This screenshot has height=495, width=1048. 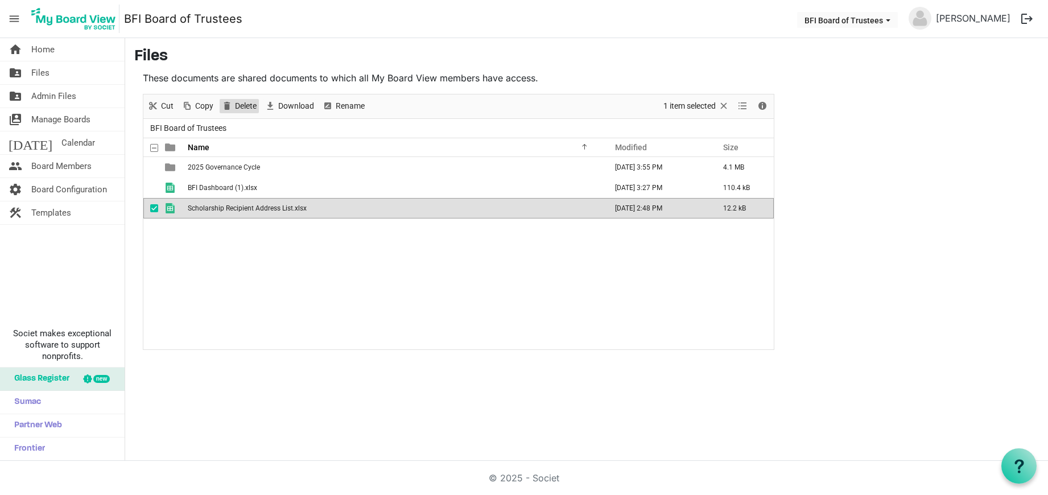 What do you see at coordinates (296, 106) in the screenshot?
I see `span: Download` at bounding box center [296, 106].